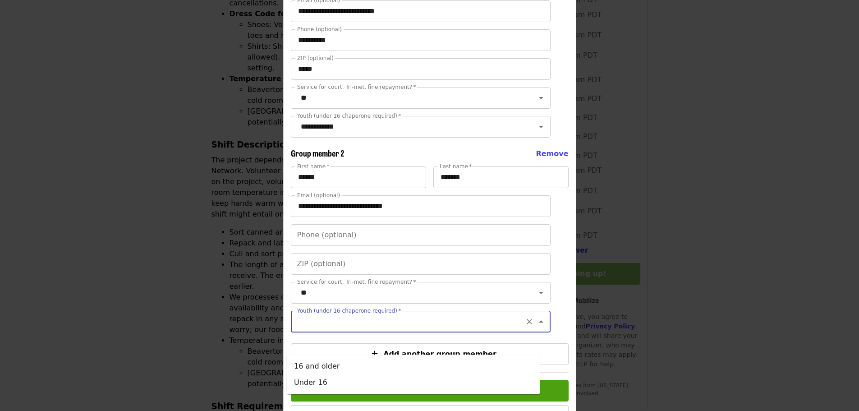 The height and width of the screenshot is (411, 859). What do you see at coordinates (319, 29) in the screenshot?
I see `label: Phone (optional)` at bounding box center [319, 29].